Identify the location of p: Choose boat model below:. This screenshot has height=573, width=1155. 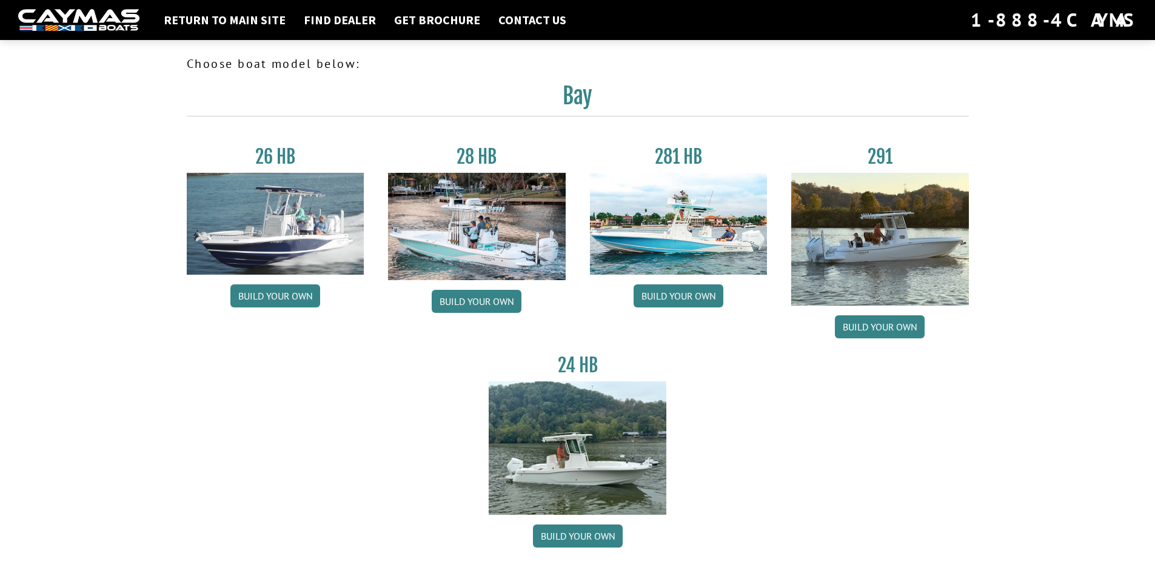
(578, 64).